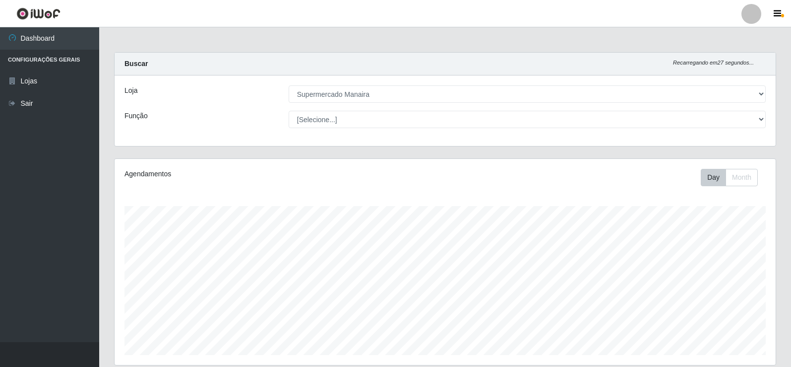 Image resolution: width=791 pixels, height=367 pixels. I want to click on strong: Buscar, so click(136, 63).